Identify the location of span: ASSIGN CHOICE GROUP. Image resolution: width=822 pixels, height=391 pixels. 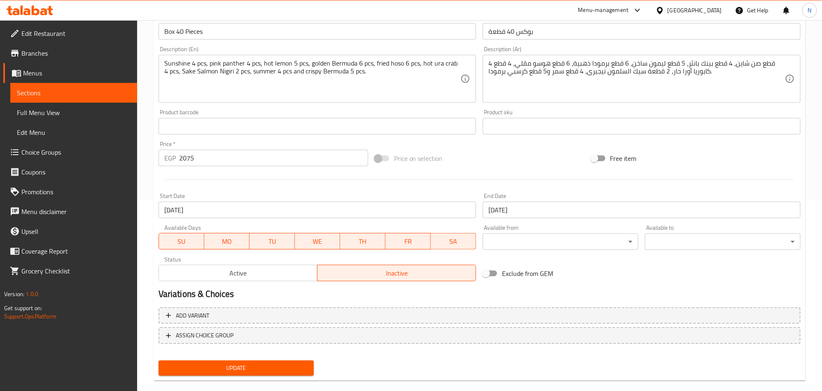
(205, 335).